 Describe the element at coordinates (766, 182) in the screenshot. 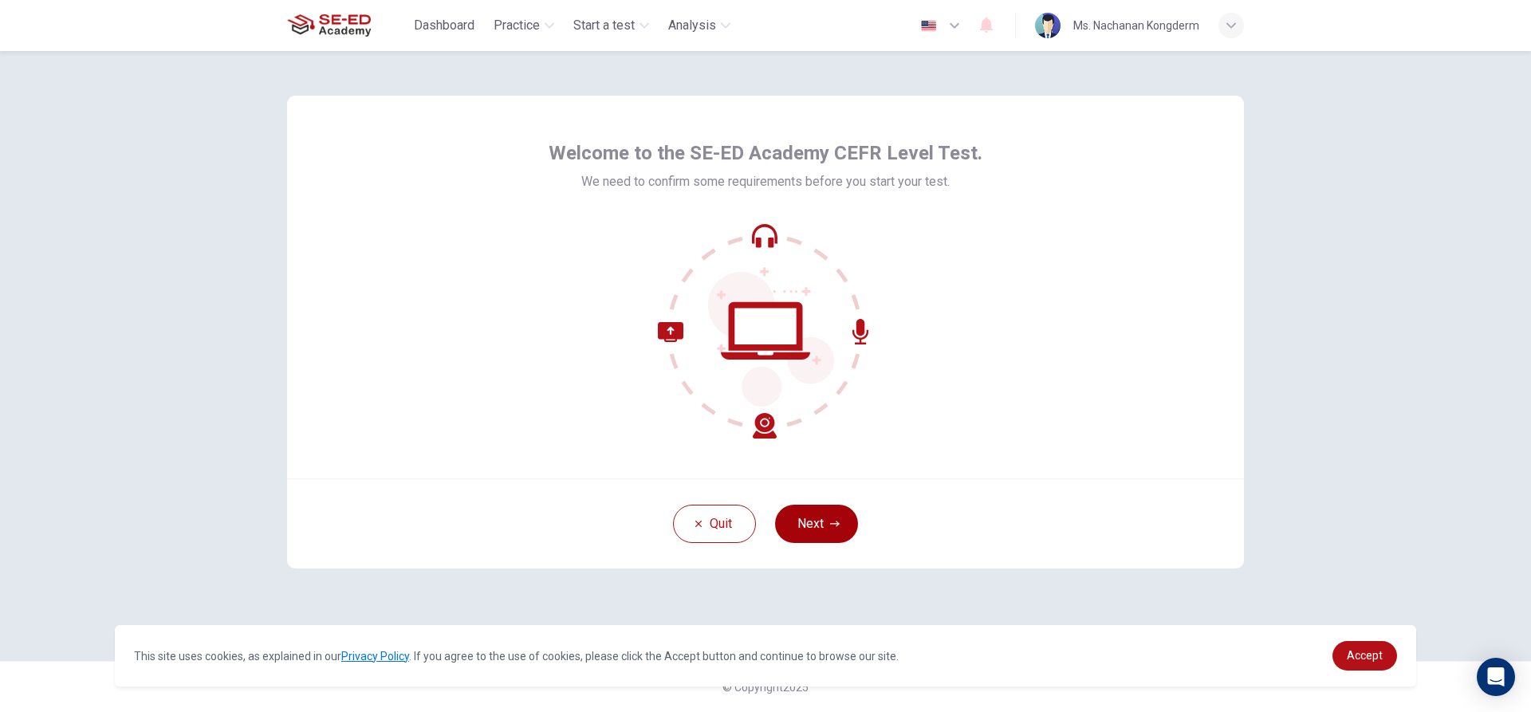

I see `span: We need to confirm some requirements before you start your test.` at that location.